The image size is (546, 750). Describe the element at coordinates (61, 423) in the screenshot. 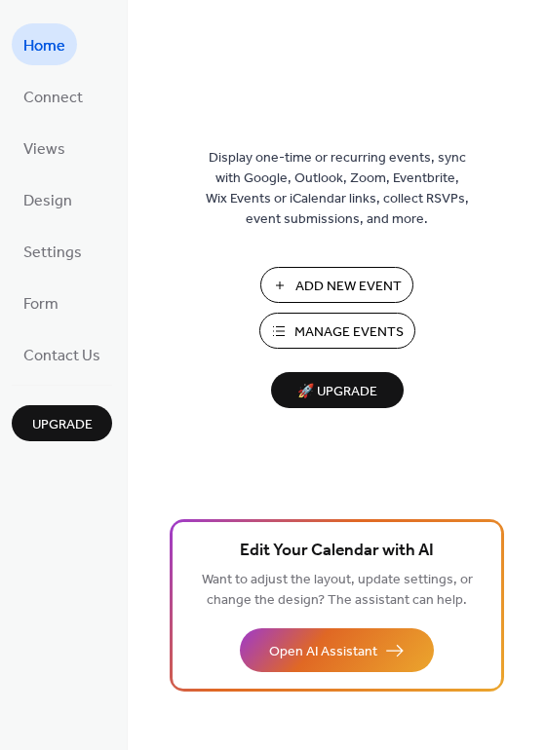

I see `button: Upgrade` at that location.